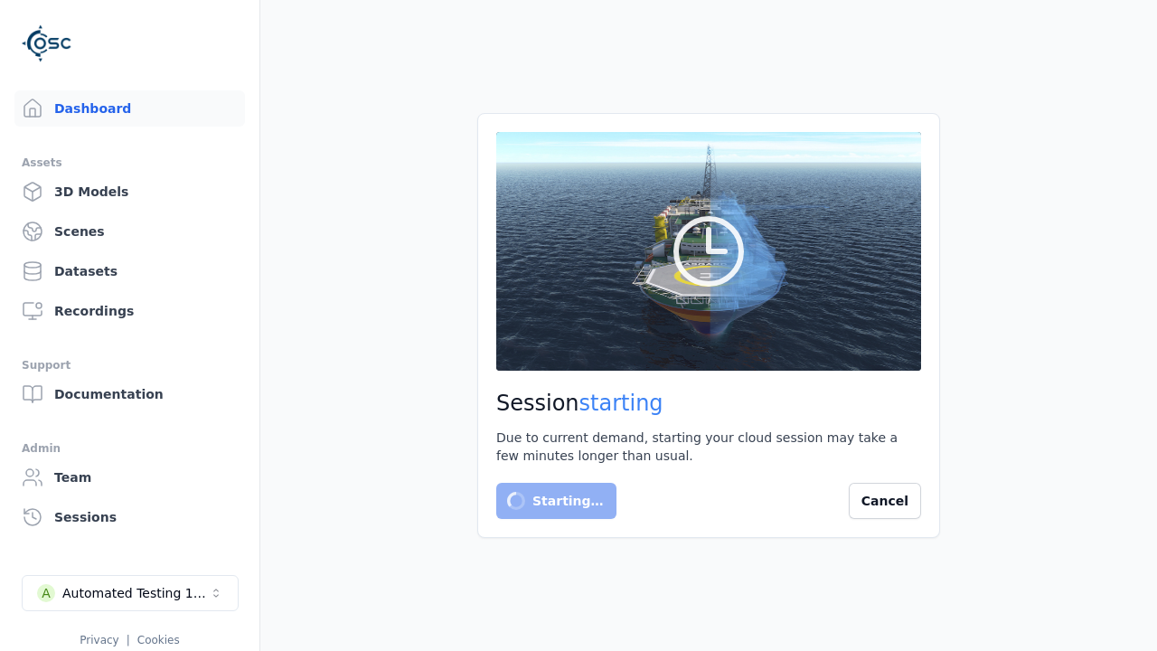  What do you see at coordinates (709, 403) in the screenshot?
I see `h2: Session` at bounding box center [709, 403].